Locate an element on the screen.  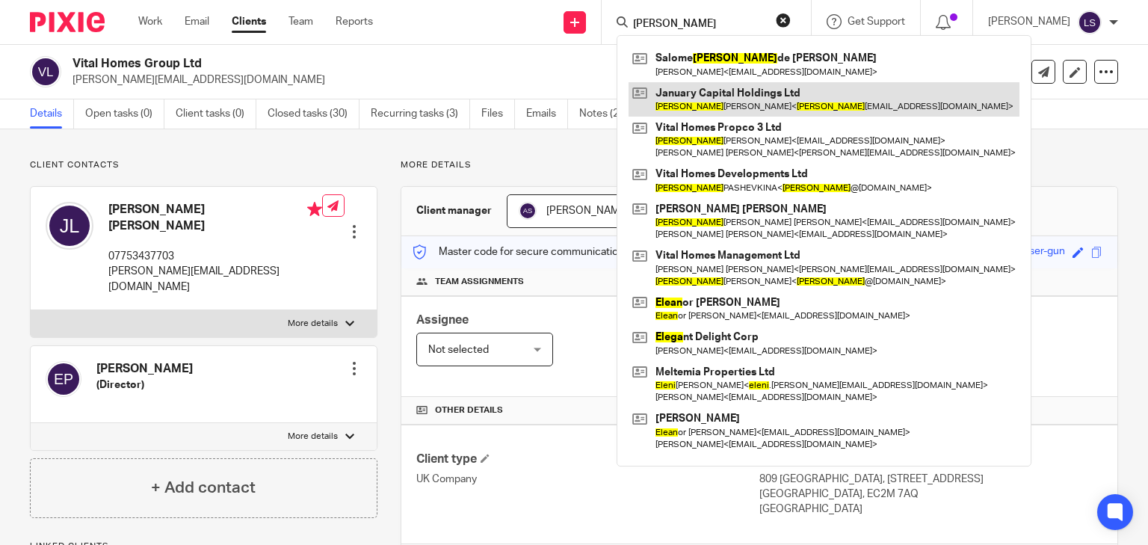
p: UK Company is located at coordinates (587, 479).